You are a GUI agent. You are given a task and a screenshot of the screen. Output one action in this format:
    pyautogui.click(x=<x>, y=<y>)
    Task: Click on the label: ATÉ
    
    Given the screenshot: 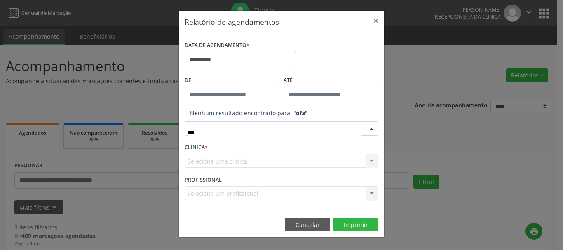 What is the action you would take?
    pyautogui.click(x=331, y=80)
    